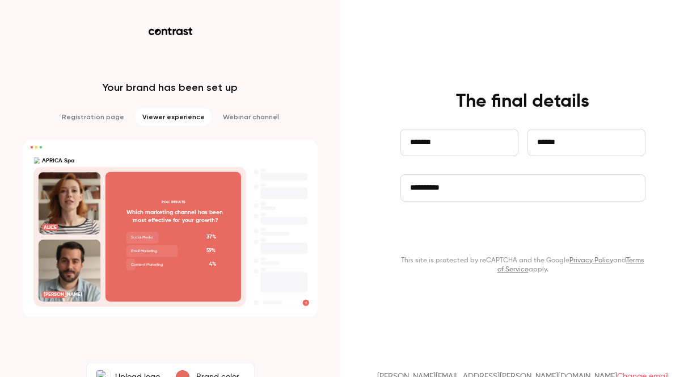 The height and width of the screenshot is (377, 688). What do you see at coordinates (170, 87) in the screenshot?
I see `p: Your brand has been set up` at bounding box center [170, 87].